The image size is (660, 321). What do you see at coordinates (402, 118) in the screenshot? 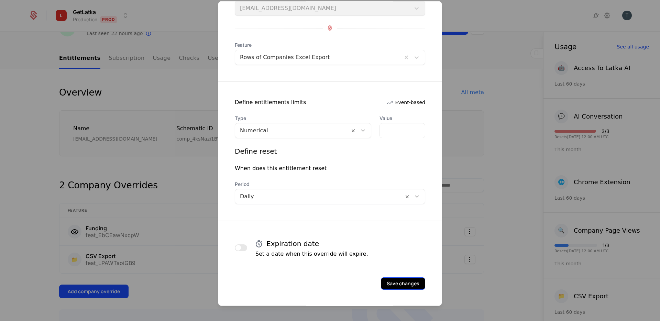
I see `label: Value` at bounding box center [402, 118].